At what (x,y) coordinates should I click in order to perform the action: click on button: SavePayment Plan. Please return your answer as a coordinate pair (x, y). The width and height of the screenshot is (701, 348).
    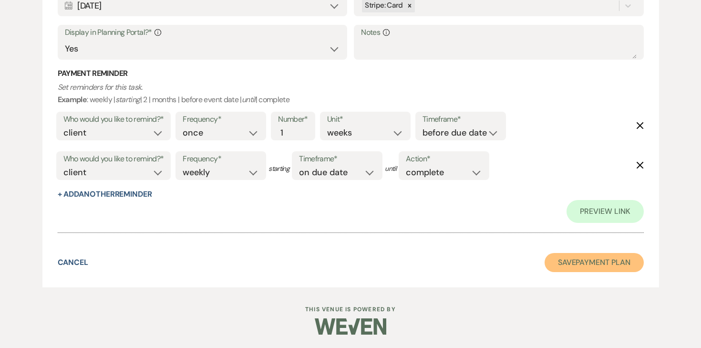
    Looking at the image, I should click on (594, 262).